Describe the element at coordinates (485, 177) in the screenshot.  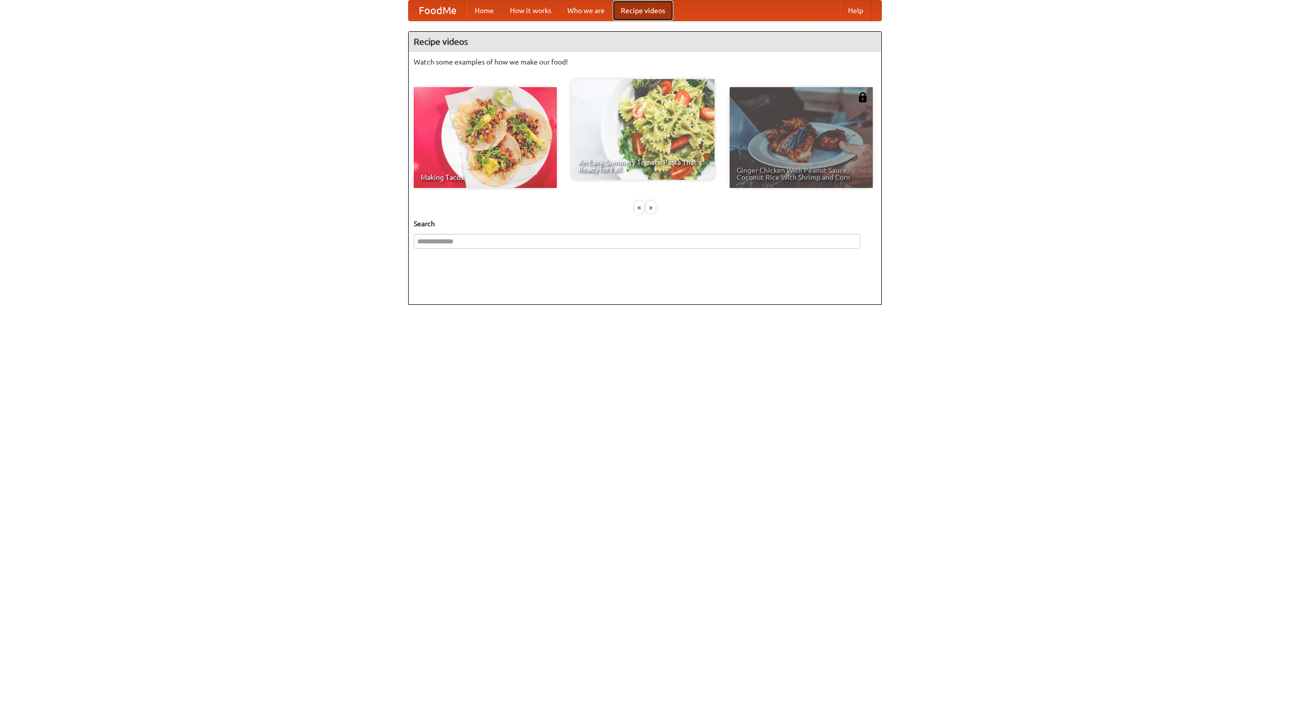
I see `span: Making Tacos` at that location.